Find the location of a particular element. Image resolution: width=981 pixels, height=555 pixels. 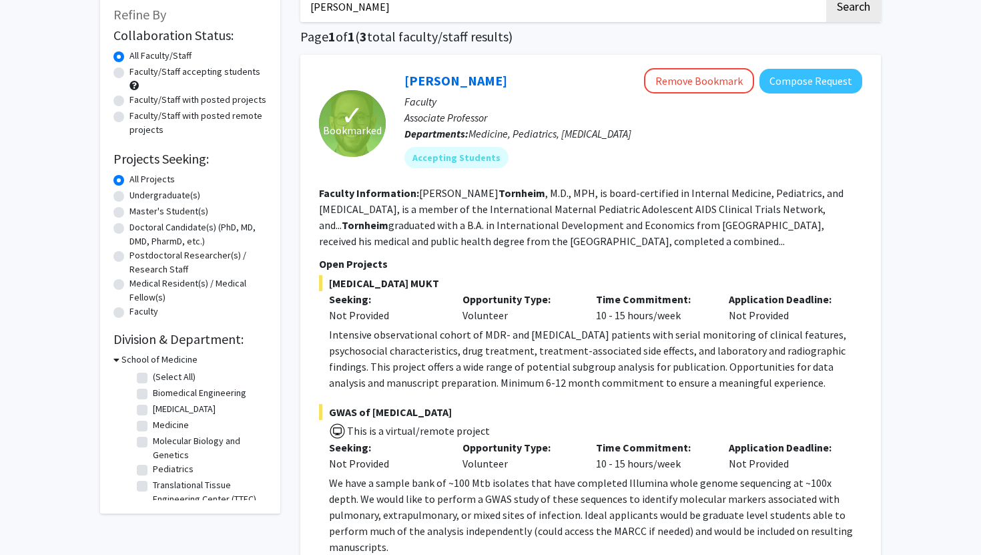

span: 3 is located at coordinates (363, 36).